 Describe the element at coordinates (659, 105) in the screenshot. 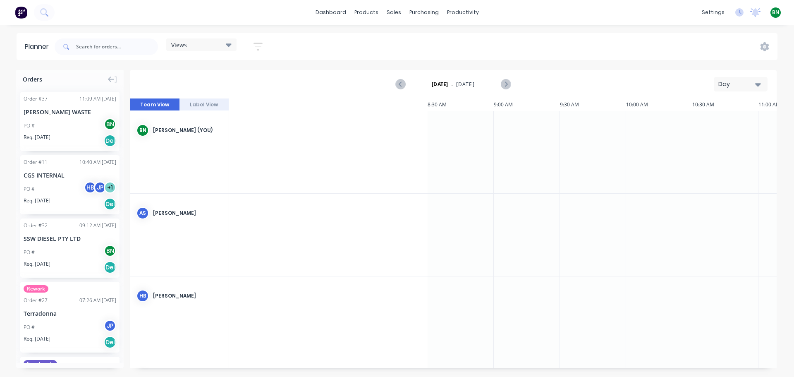

I see `div: 10:00 AM` at that location.